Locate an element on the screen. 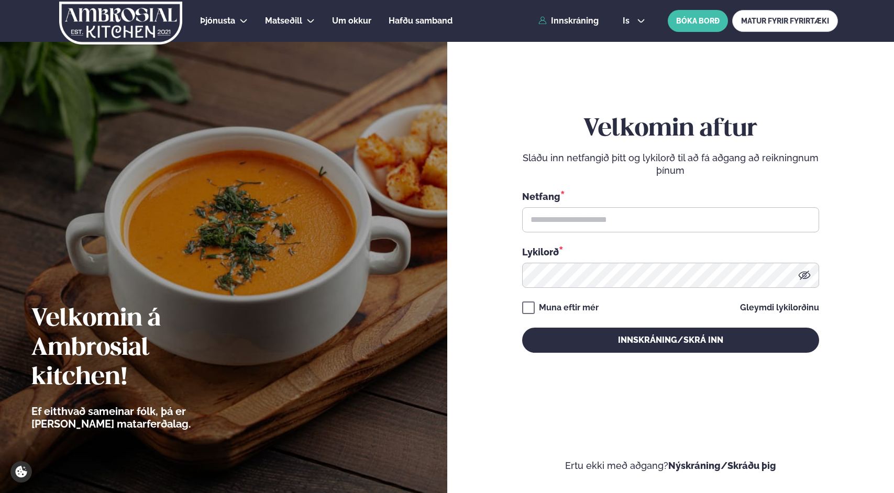 This screenshot has width=894, height=493. p: Sláðu inn netfangið þitt og lykilorð til að fá aðgang að reikningnum þínum is located at coordinates (670, 164).